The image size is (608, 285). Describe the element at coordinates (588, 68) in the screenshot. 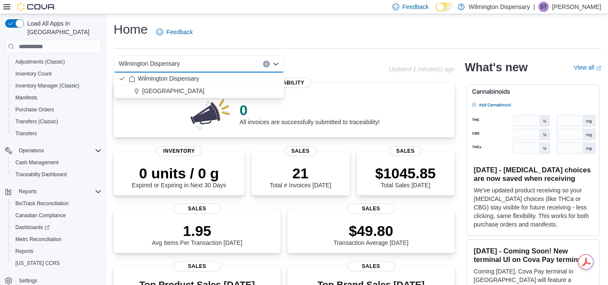

I see `a: View allExternal link` at that location.